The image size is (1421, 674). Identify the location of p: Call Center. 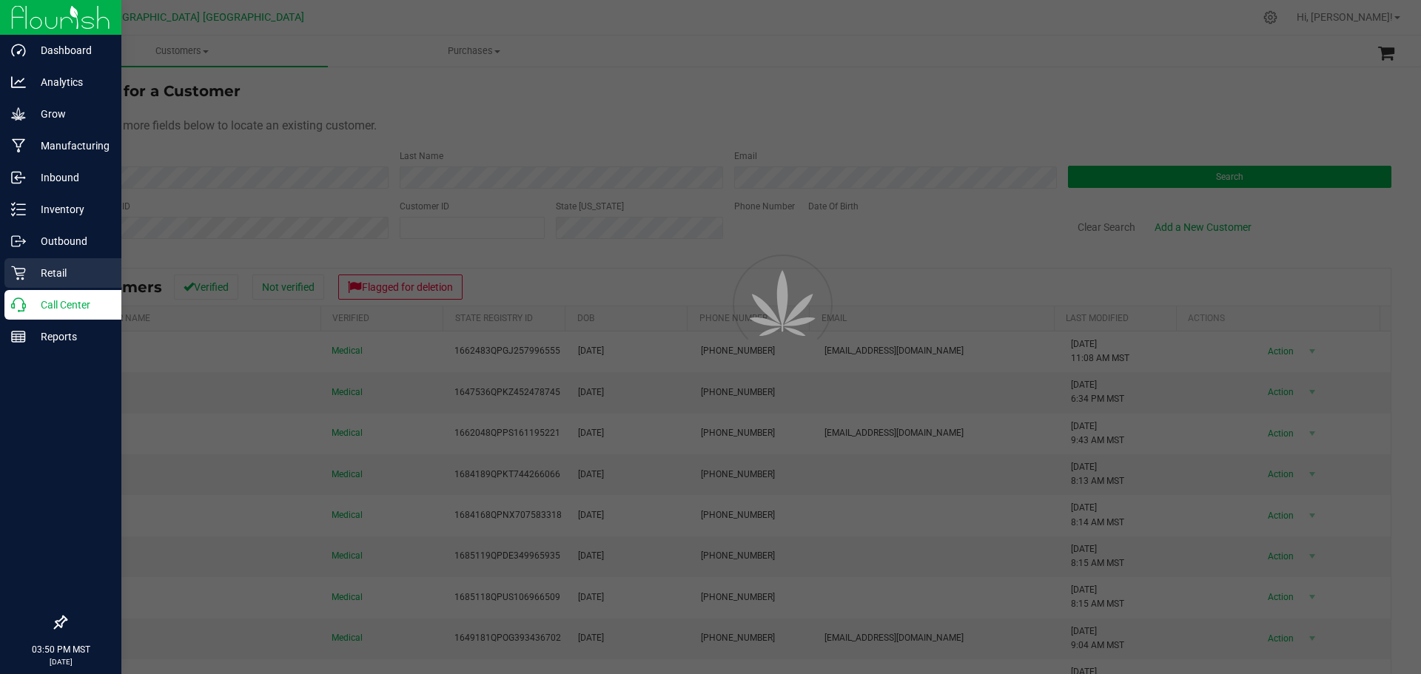
(70, 305).